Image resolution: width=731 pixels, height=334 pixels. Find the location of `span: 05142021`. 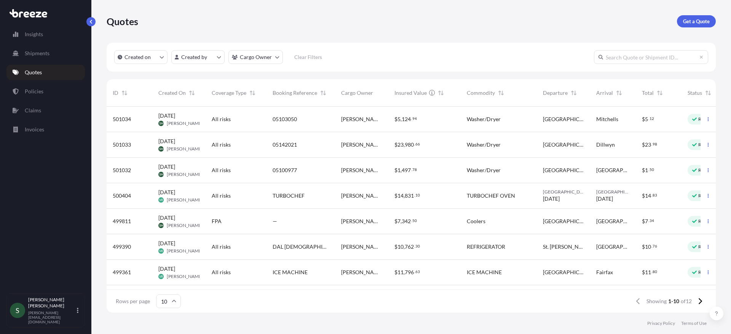

span: 05142021 is located at coordinates (285, 145).